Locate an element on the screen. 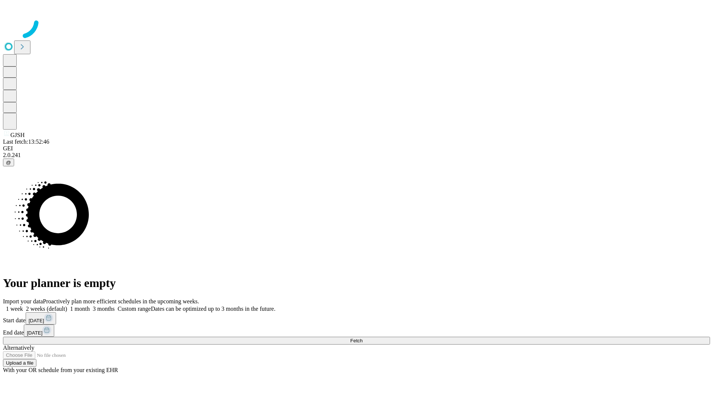 The height and width of the screenshot is (401, 713). div: End date is located at coordinates (356, 330).